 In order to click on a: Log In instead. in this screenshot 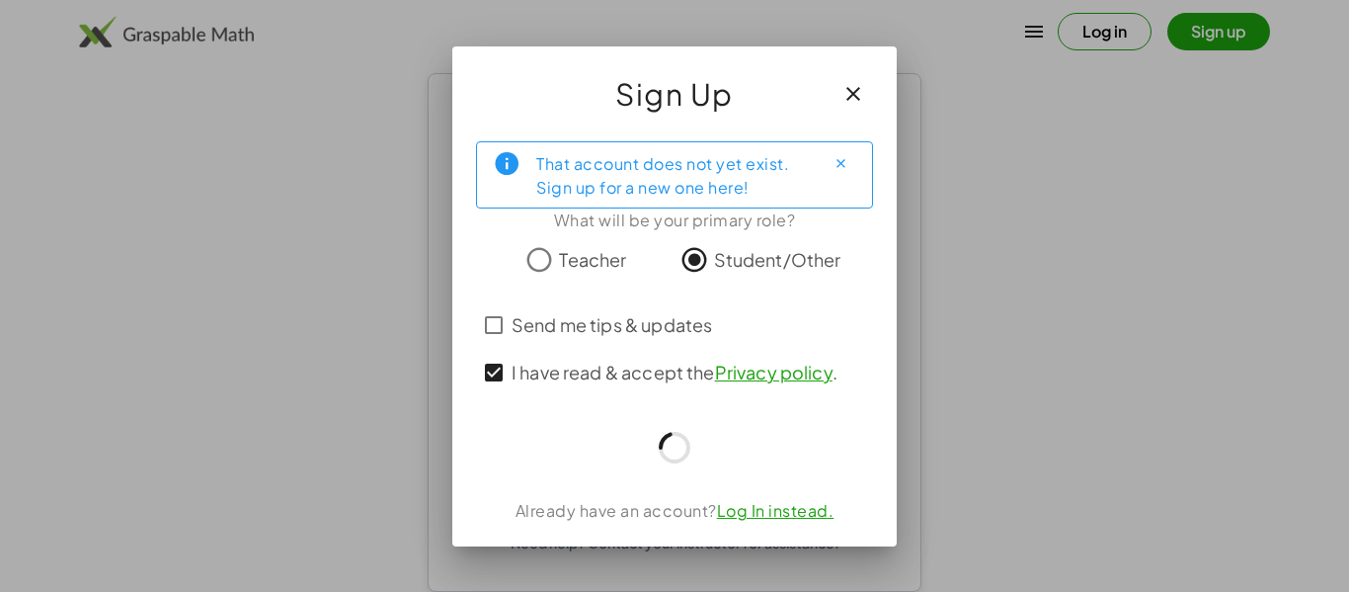, I will do `click(775, 510)`.